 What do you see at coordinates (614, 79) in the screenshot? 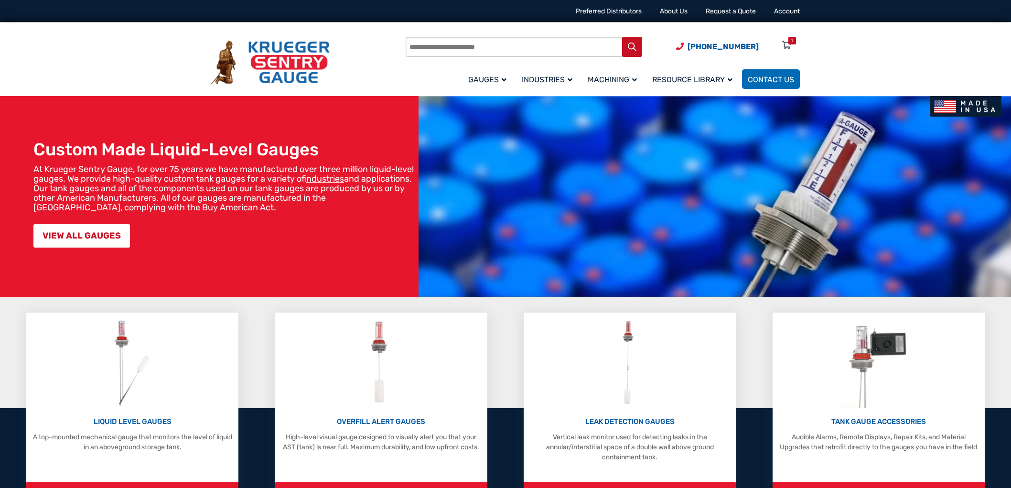
I see `a: Machining` at bounding box center [614, 79].